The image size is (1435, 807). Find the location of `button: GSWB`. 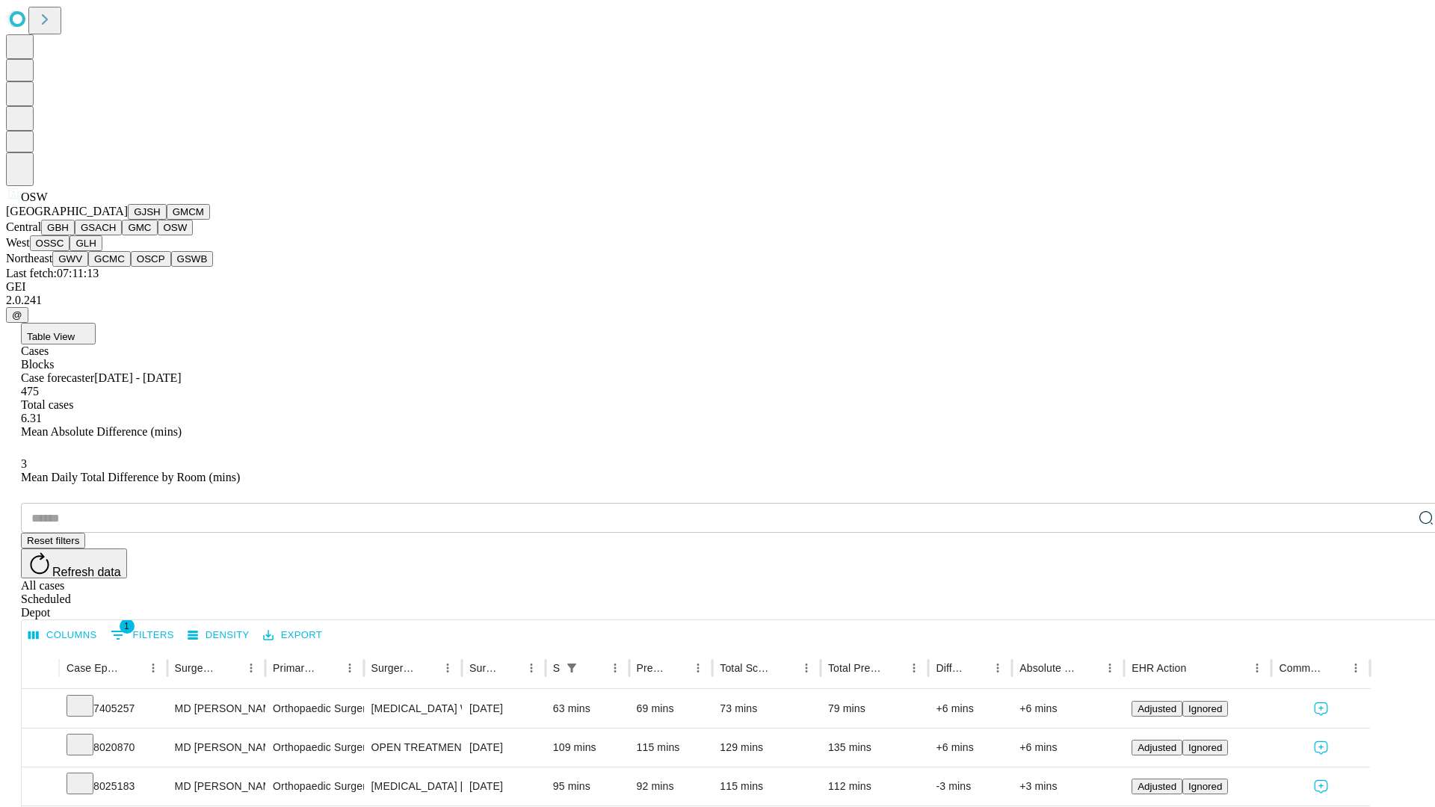

button: GSWB is located at coordinates (192, 259).